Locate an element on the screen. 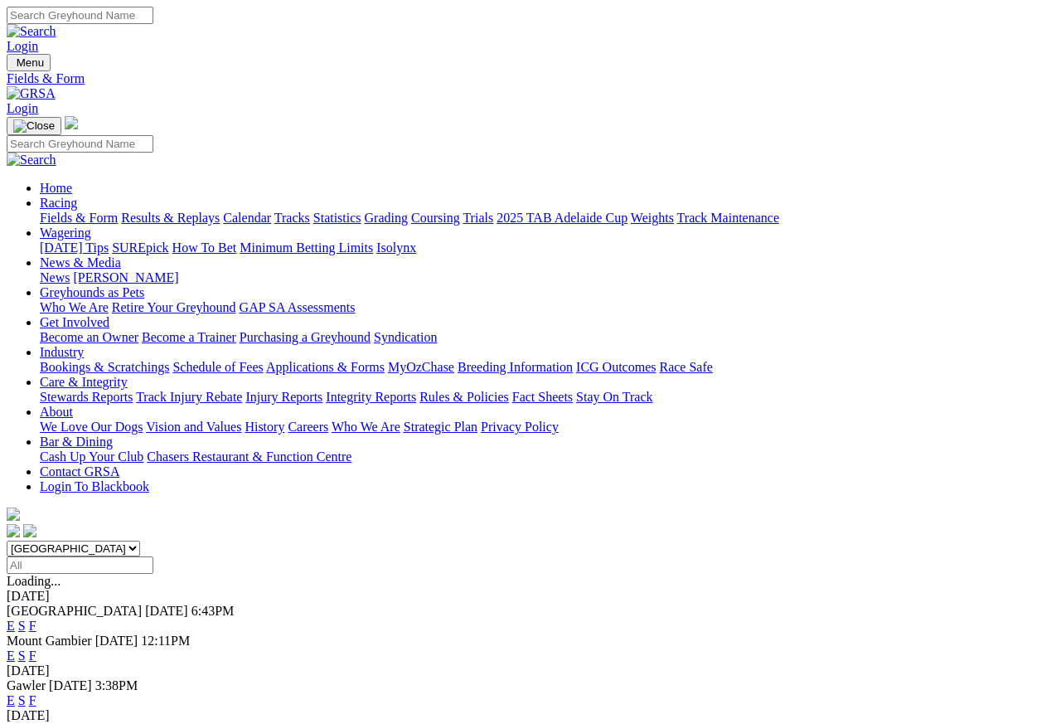 The width and height of the screenshot is (1061, 724). a: News & Media is located at coordinates (80, 262).